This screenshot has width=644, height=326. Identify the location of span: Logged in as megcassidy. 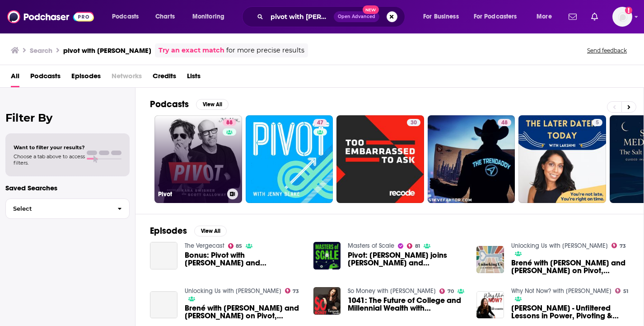
(623, 17).